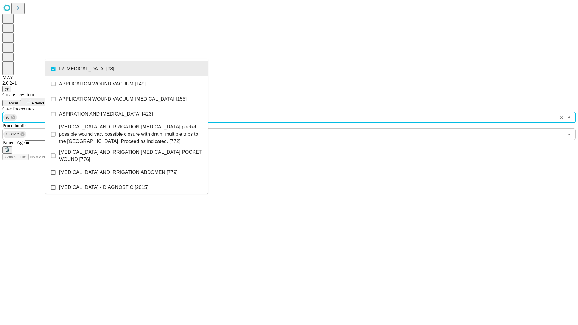 Image resolution: width=578 pixels, height=325 pixels. What do you see at coordinates (569, 134) in the screenshot?
I see `button: Open` at bounding box center [569, 134].